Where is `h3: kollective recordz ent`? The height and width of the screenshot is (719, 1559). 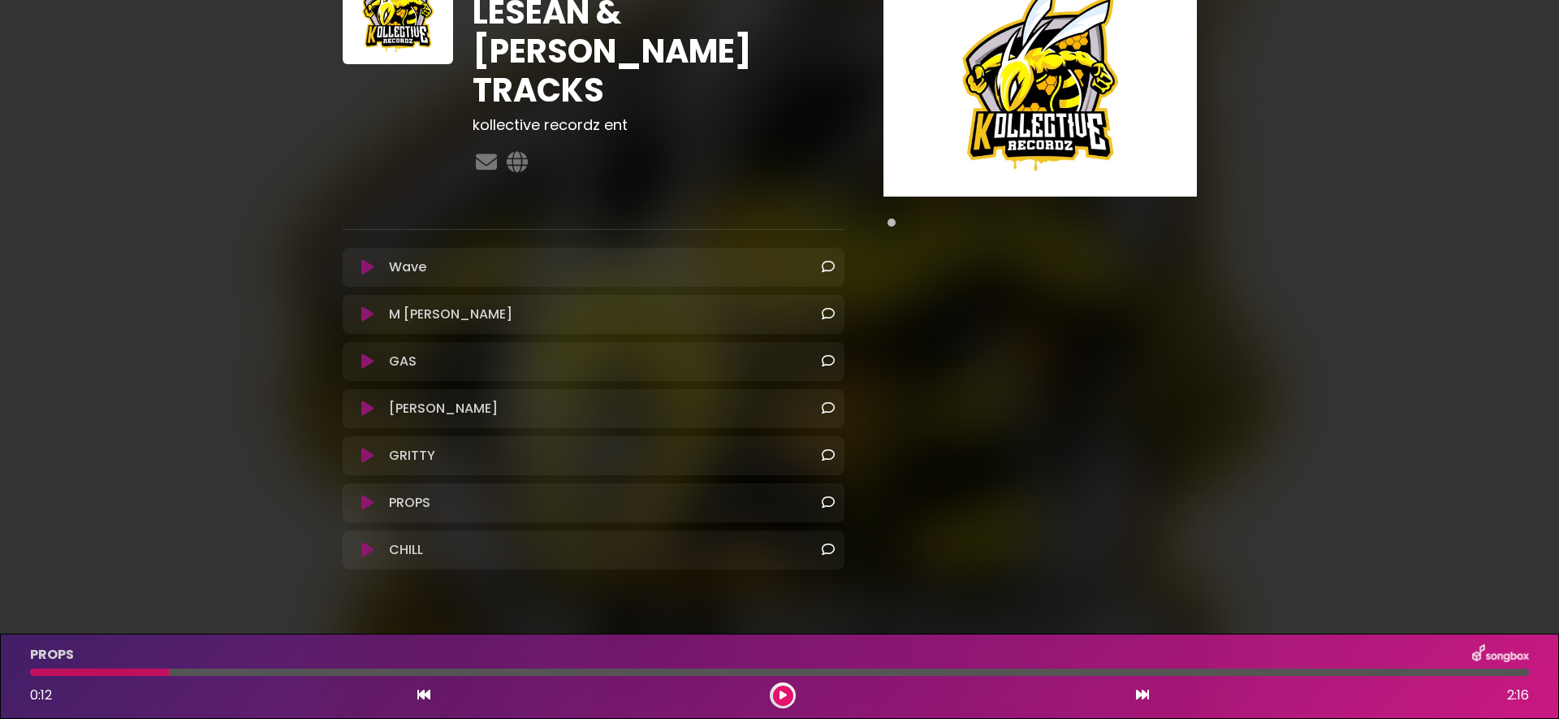 h3: kollective recordz ent is located at coordinates (658, 125).